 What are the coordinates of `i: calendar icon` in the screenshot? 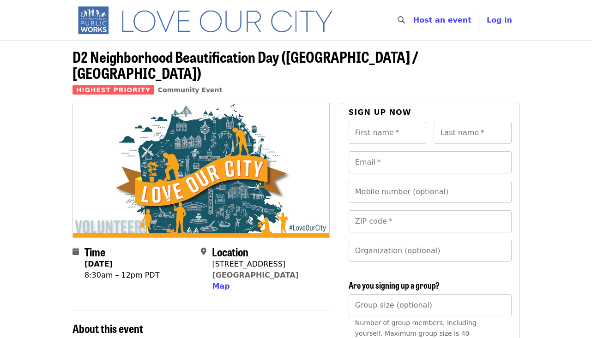 It's located at (76, 251).